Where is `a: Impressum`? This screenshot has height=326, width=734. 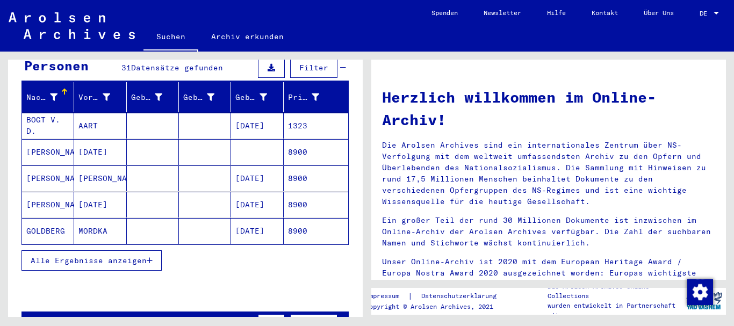 a: Impressum is located at coordinates (386, 296).